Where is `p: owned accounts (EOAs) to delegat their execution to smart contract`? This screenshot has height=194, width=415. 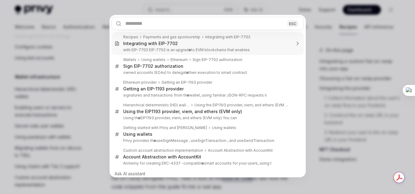
p: owned accounts (EOAs) to delegat their execution to smart contract is located at coordinates (207, 73).